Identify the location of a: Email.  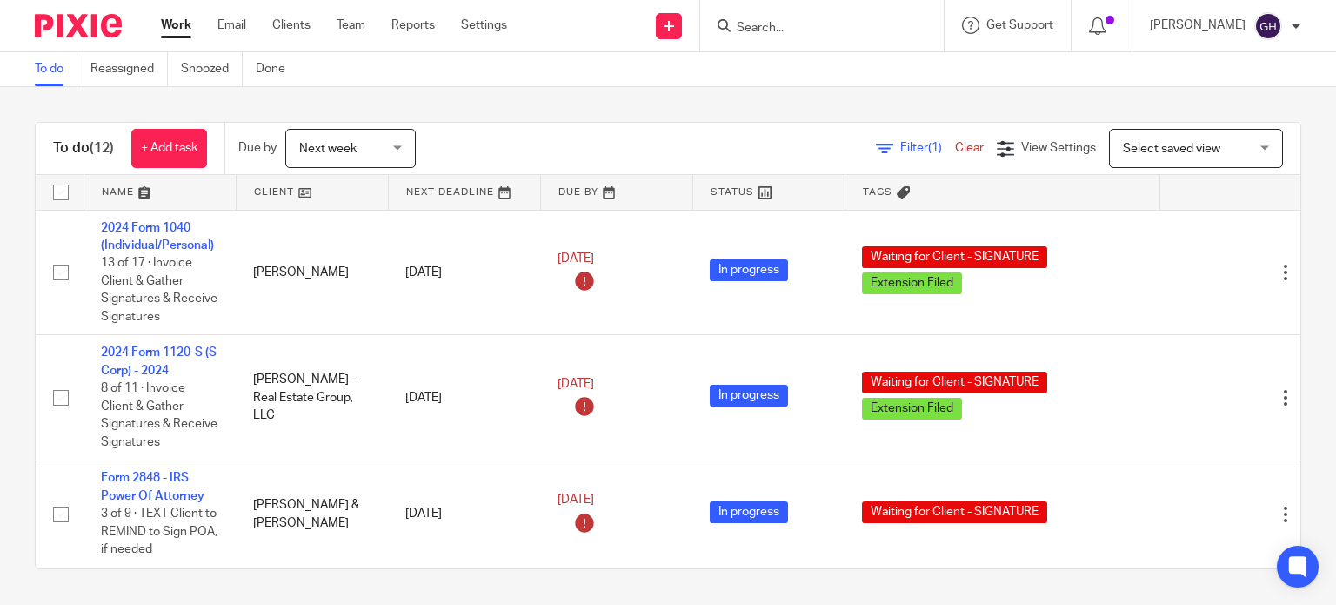
(231, 25).